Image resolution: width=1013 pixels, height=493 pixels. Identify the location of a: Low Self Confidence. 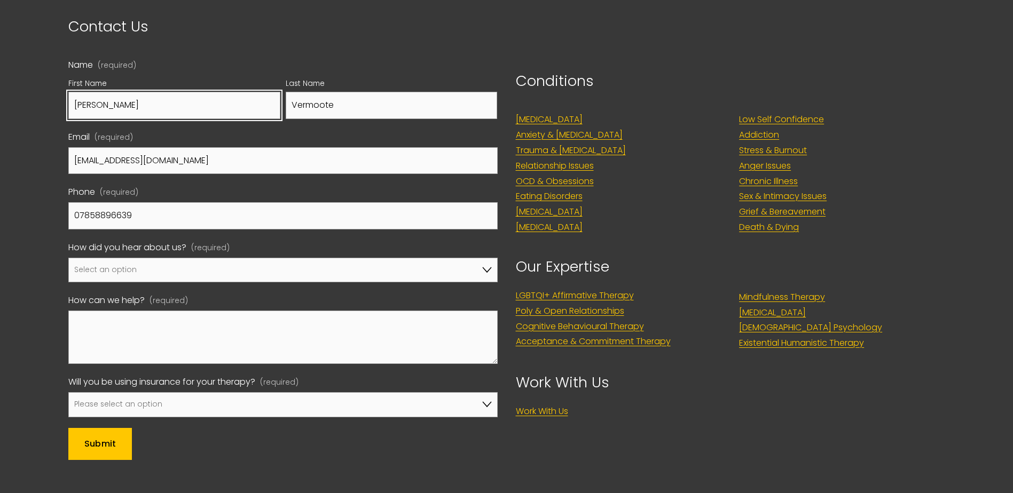
(781, 120).